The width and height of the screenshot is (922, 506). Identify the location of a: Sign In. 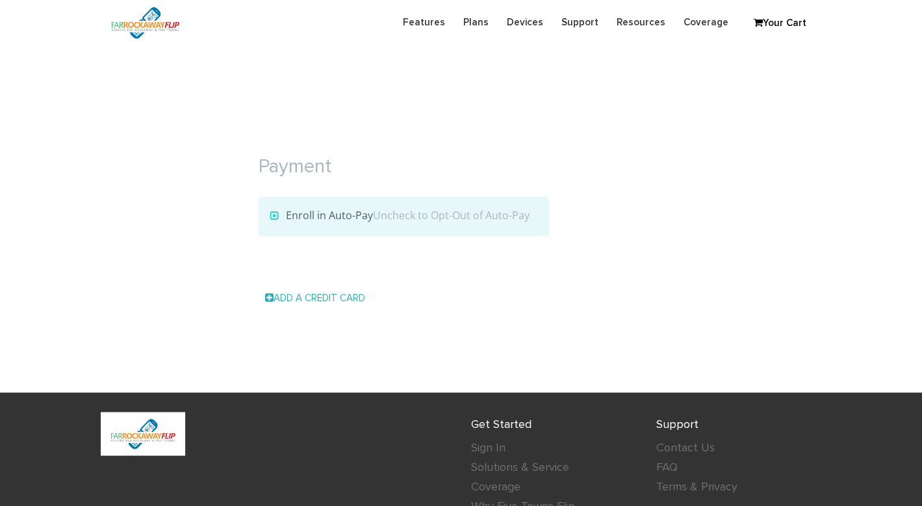
(488, 447).